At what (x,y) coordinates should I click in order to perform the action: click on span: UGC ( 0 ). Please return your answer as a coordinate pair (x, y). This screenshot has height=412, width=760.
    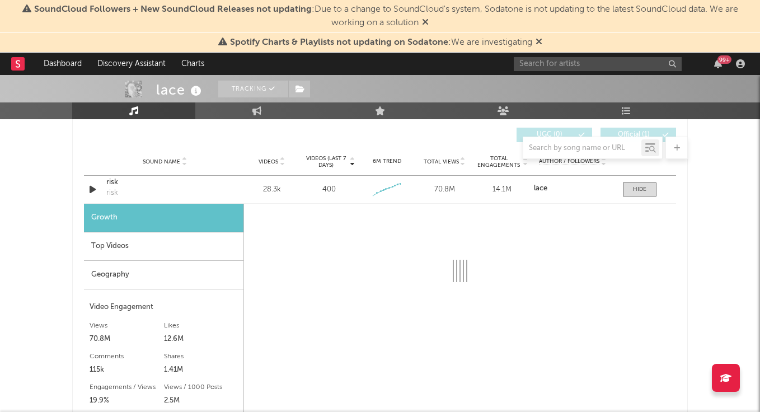
    Looking at the image, I should click on (549, 135).